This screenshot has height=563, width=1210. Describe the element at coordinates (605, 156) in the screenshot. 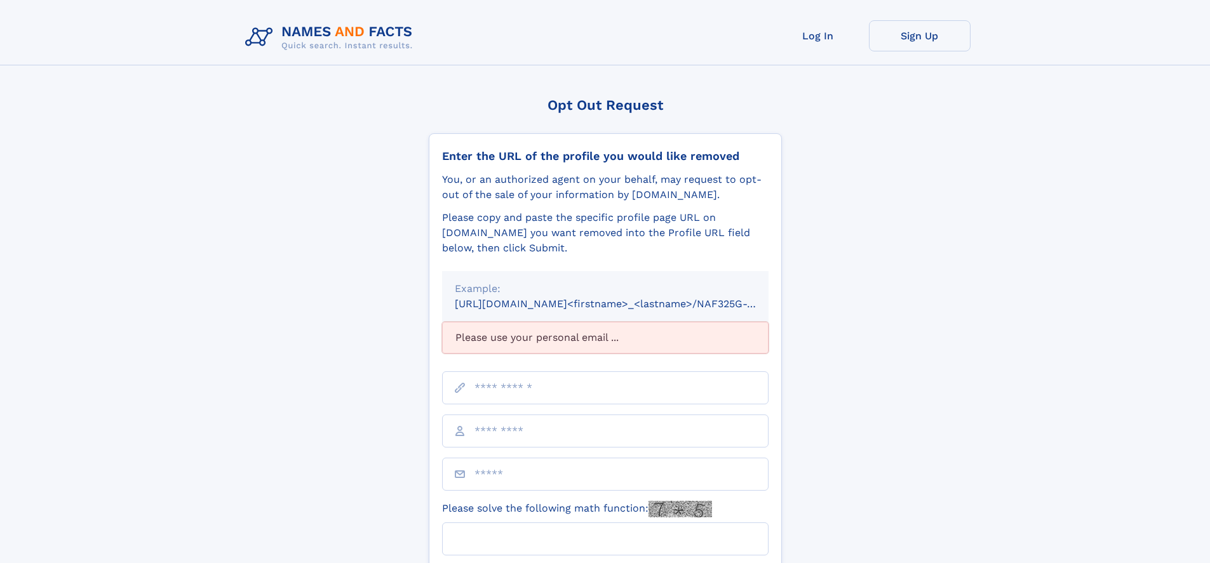

I see `div: Enter the URL of the profile you would like removed` at that location.